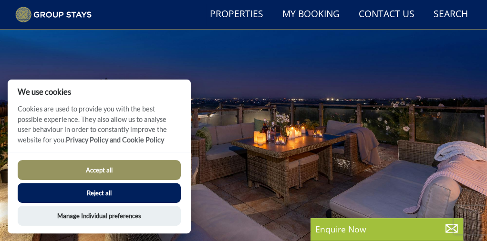 This screenshot has height=241, width=487. What do you see at coordinates (53, 15) in the screenshot?
I see `img: Group Stays` at bounding box center [53, 15].